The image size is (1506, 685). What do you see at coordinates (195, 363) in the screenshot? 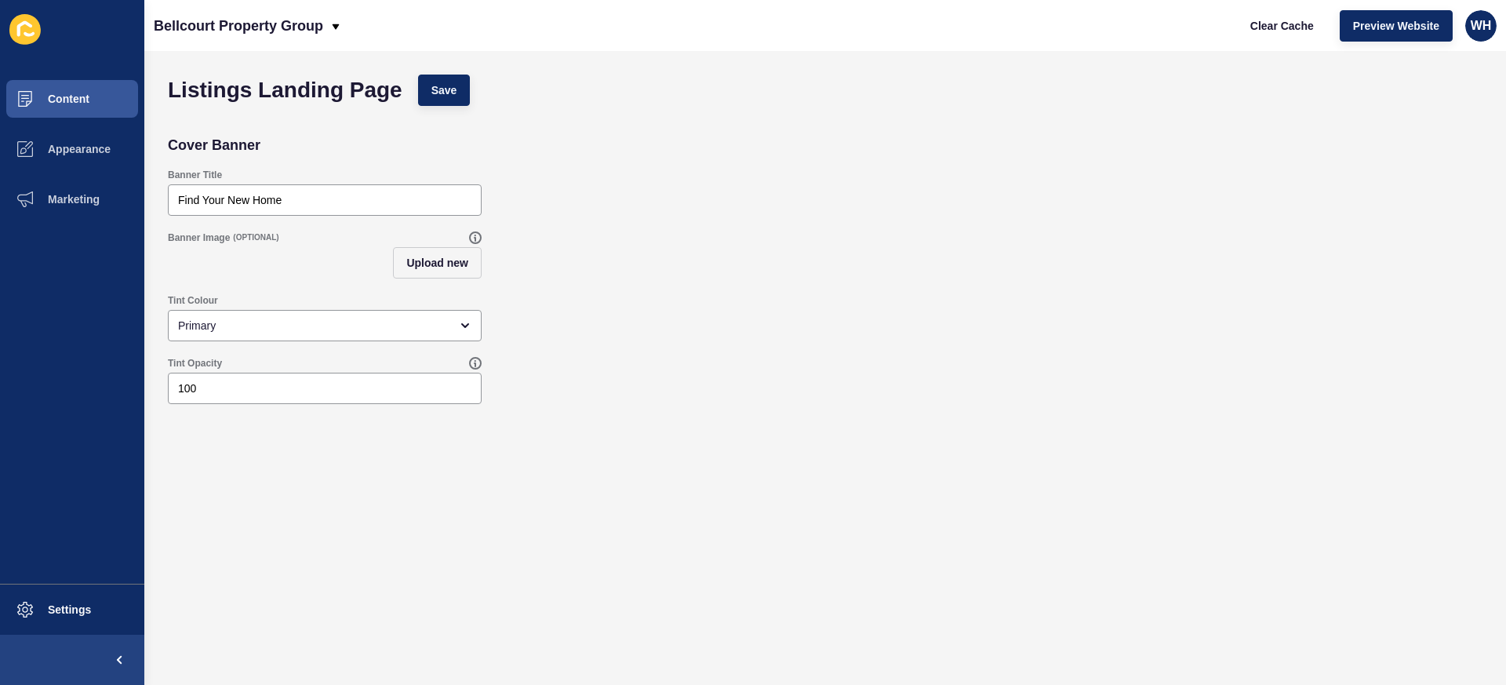
I see `label: Tint Opacity` at bounding box center [195, 363].